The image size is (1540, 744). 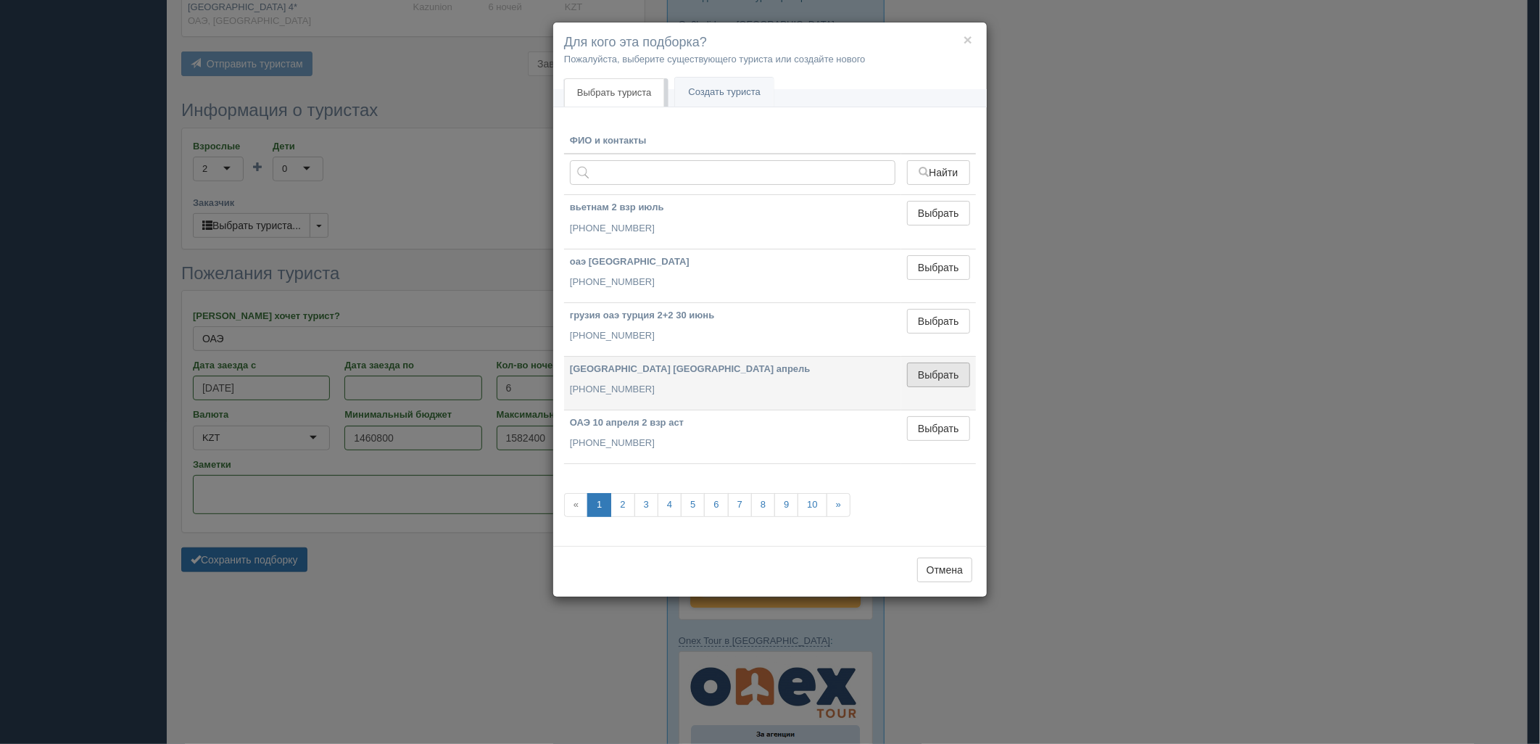 What do you see at coordinates (614, 93) in the screenshot?
I see `a: Выбрать туриста` at bounding box center [614, 93].